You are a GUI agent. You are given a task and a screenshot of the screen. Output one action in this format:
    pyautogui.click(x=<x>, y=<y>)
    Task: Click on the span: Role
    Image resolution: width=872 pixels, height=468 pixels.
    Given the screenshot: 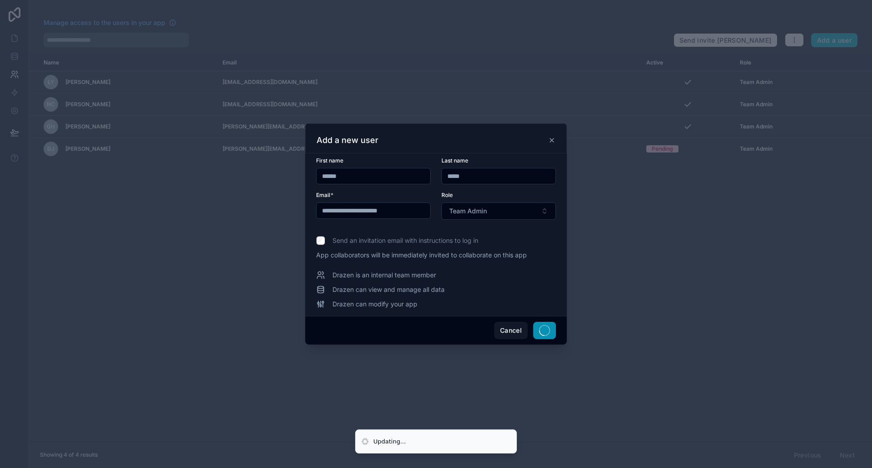 What is the action you would take?
    pyautogui.click(x=447, y=195)
    